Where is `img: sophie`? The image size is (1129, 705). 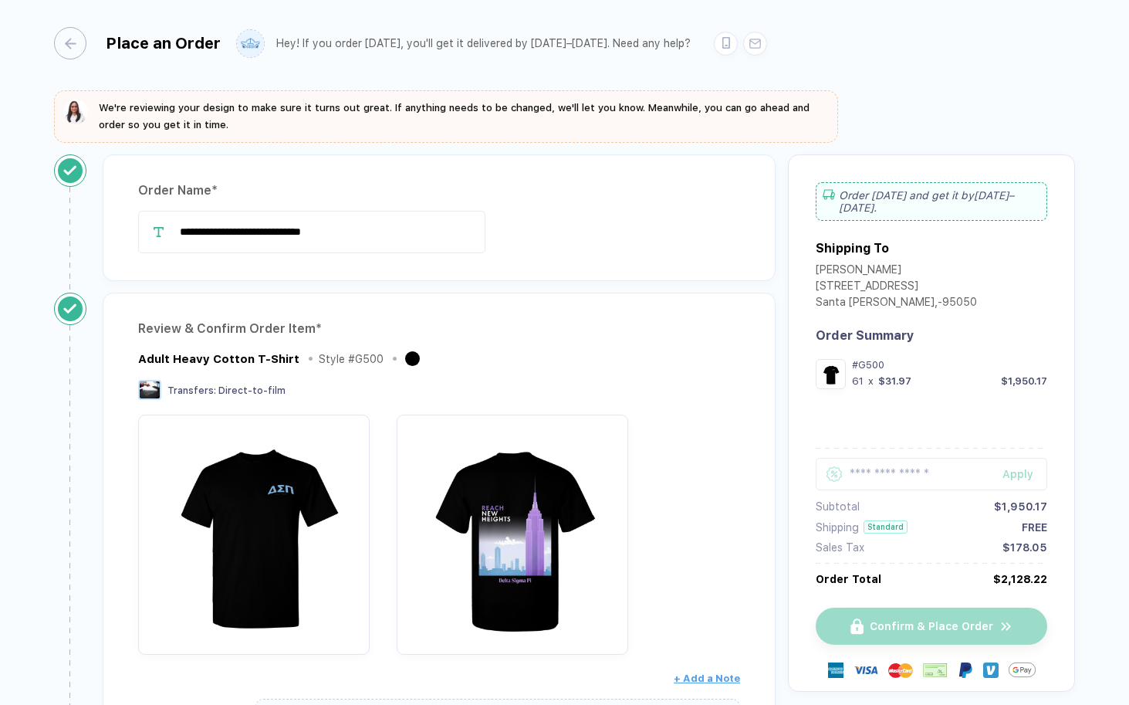
img: sophie is located at coordinates (76, 112).